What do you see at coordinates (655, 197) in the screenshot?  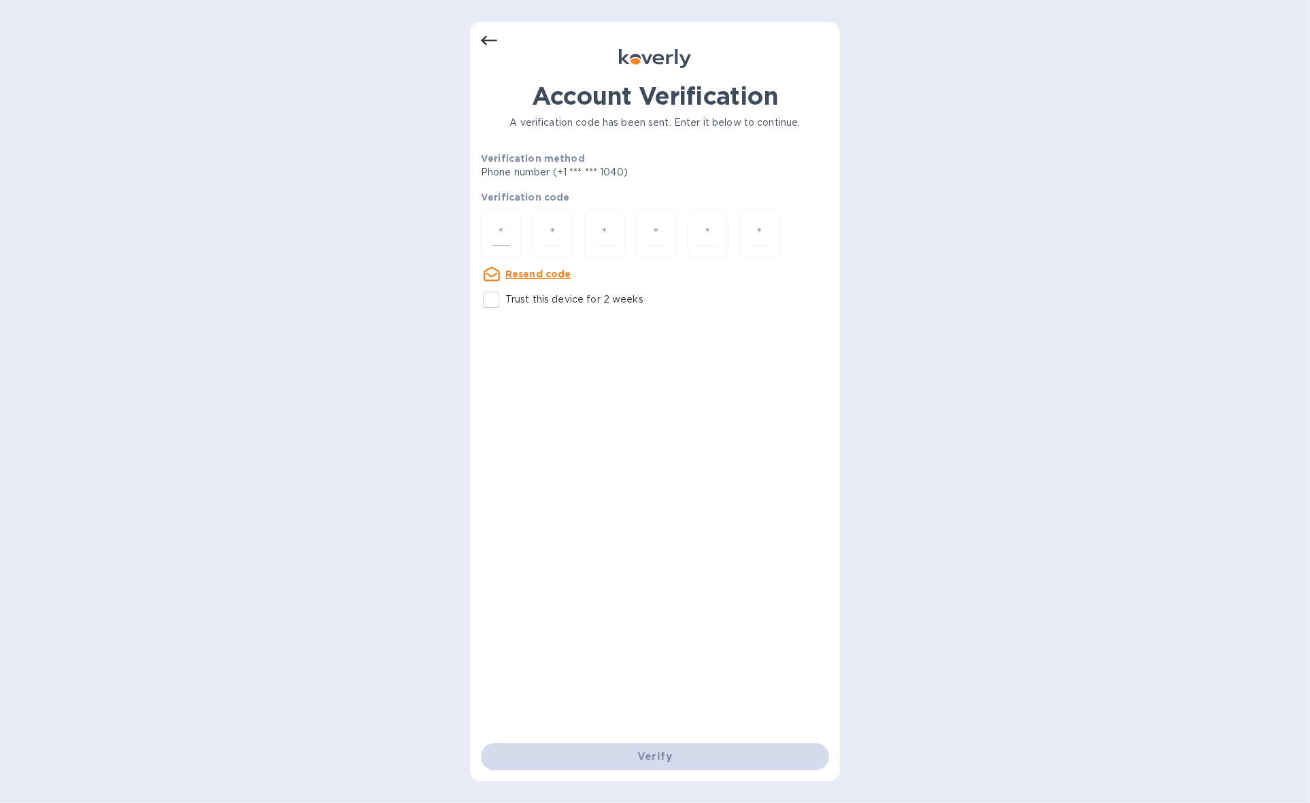 I see `p: Verification code` at bounding box center [655, 197].